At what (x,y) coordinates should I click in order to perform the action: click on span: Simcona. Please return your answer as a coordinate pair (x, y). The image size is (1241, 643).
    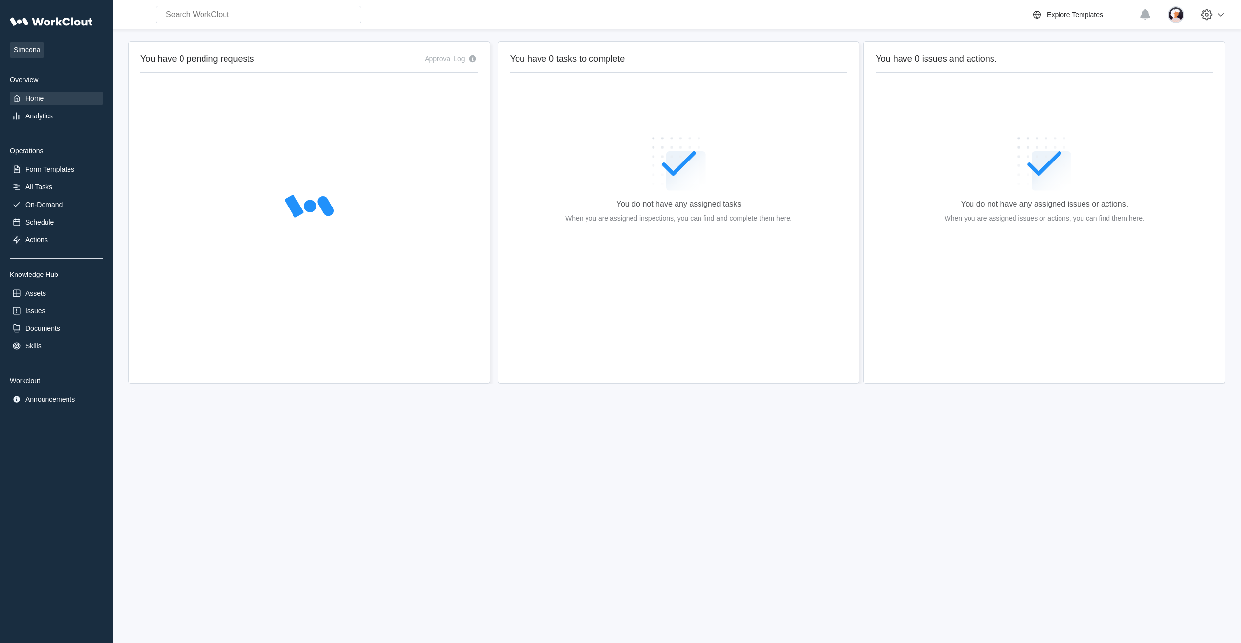
    Looking at the image, I should click on (27, 50).